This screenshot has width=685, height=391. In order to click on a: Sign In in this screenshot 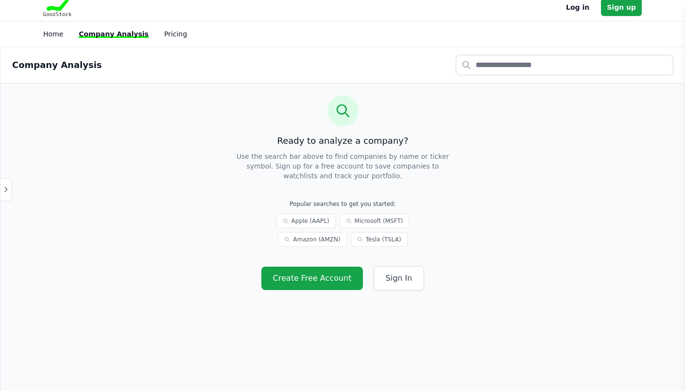, I will do `click(399, 278)`.